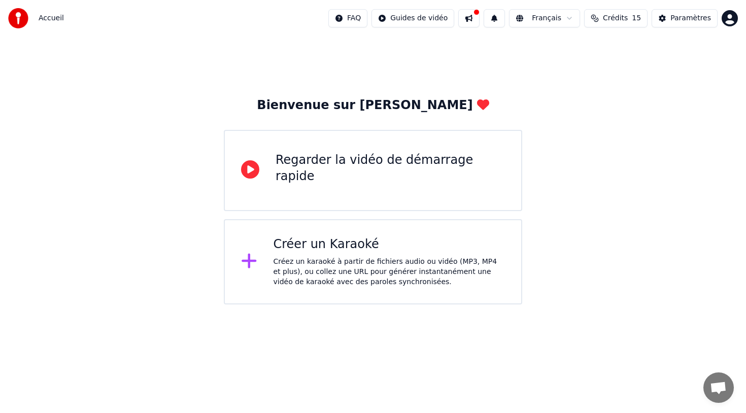 This screenshot has height=413, width=746. Describe the element at coordinates (615, 18) in the screenshot. I see `span: Crédits` at that location.